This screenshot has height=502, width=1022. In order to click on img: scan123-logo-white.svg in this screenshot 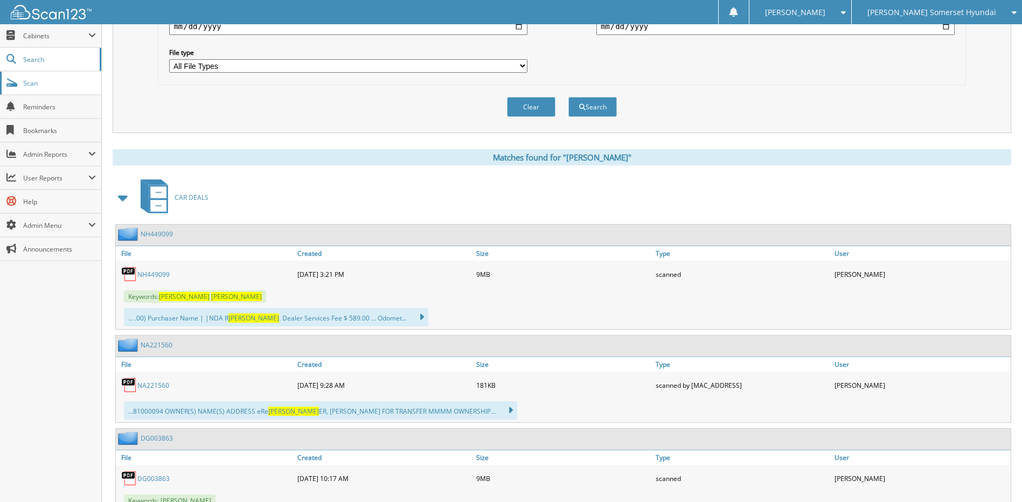, I will do `click(51, 12)`.